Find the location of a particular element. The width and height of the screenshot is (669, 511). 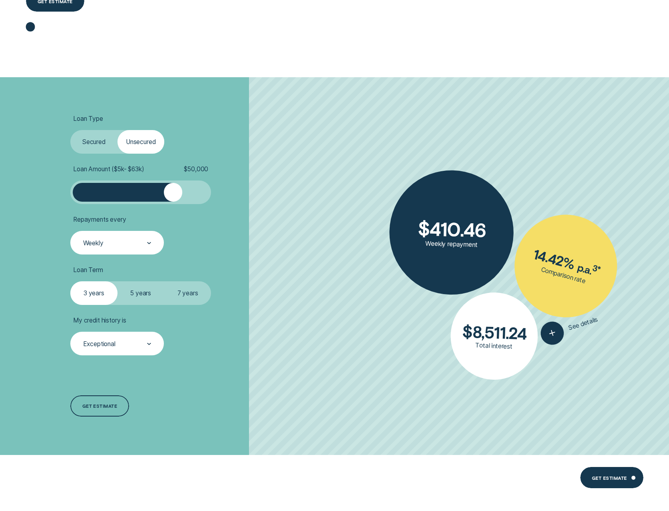

span: Loan Amount ( $5k - $63k ) is located at coordinates (108, 169).